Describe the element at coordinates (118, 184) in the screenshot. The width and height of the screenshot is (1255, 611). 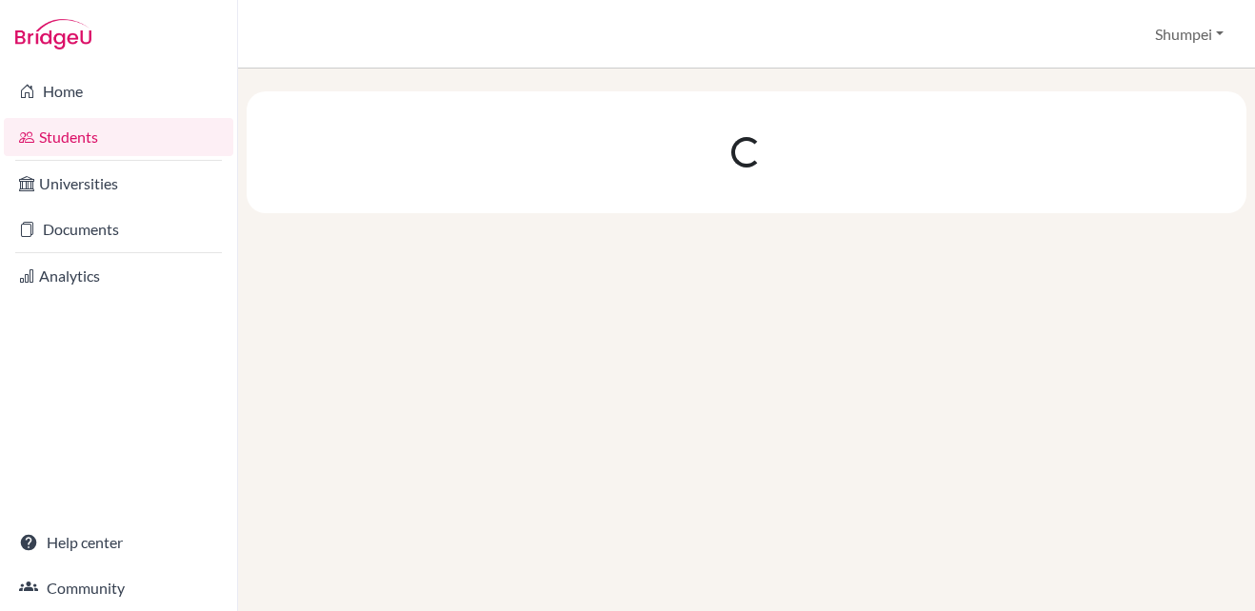
I see `a: Universities` at that location.